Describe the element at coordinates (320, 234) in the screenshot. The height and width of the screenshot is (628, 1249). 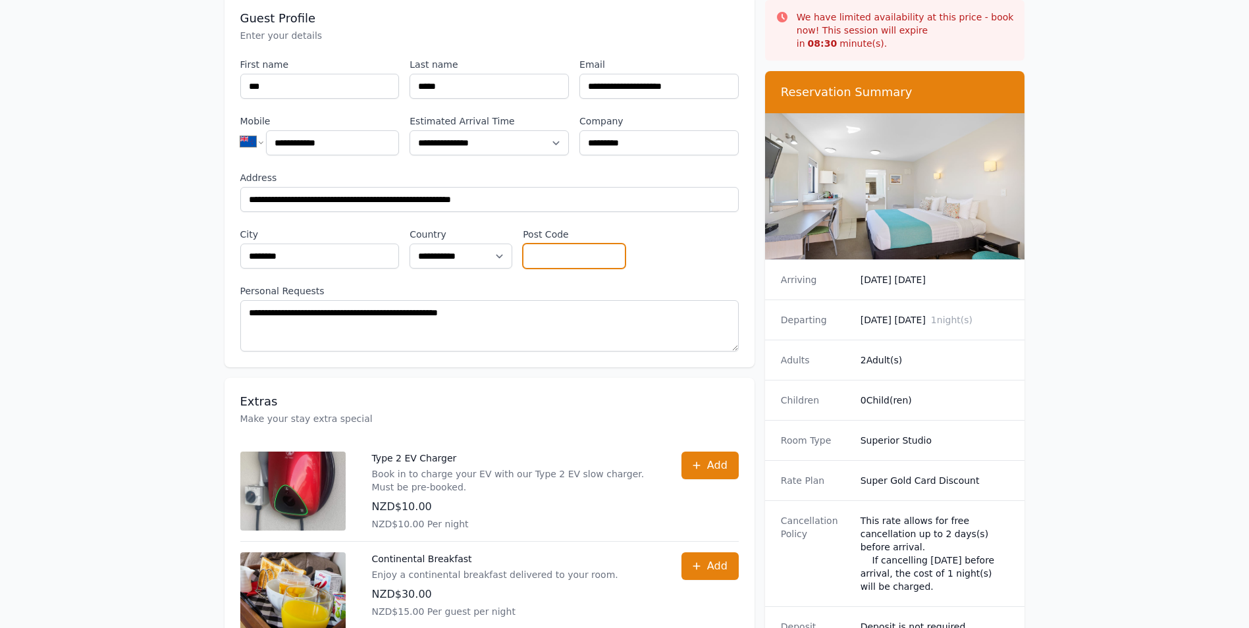
I see `label: City` at that location.